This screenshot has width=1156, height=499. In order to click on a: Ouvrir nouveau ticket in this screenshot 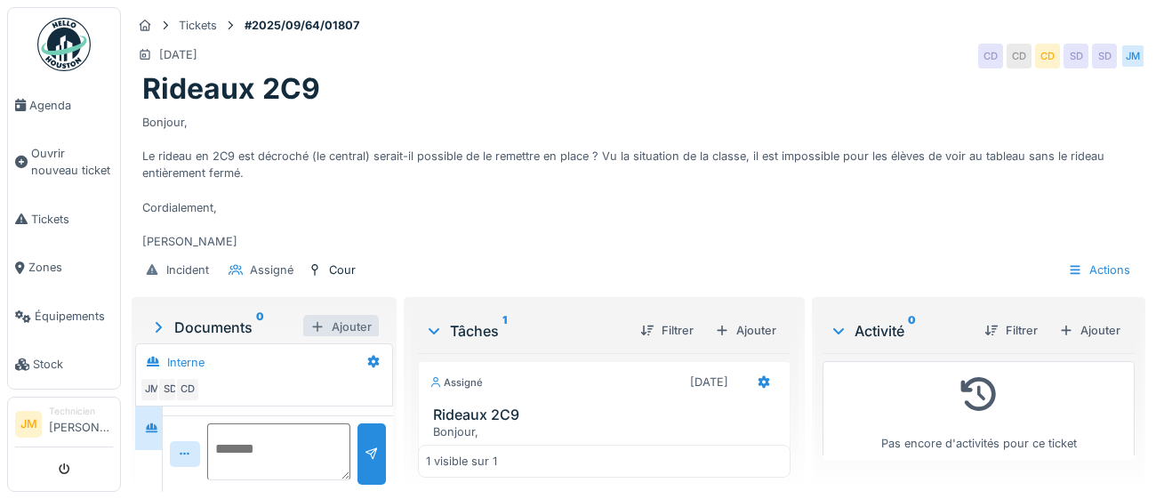, I will do `click(64, 163)`.